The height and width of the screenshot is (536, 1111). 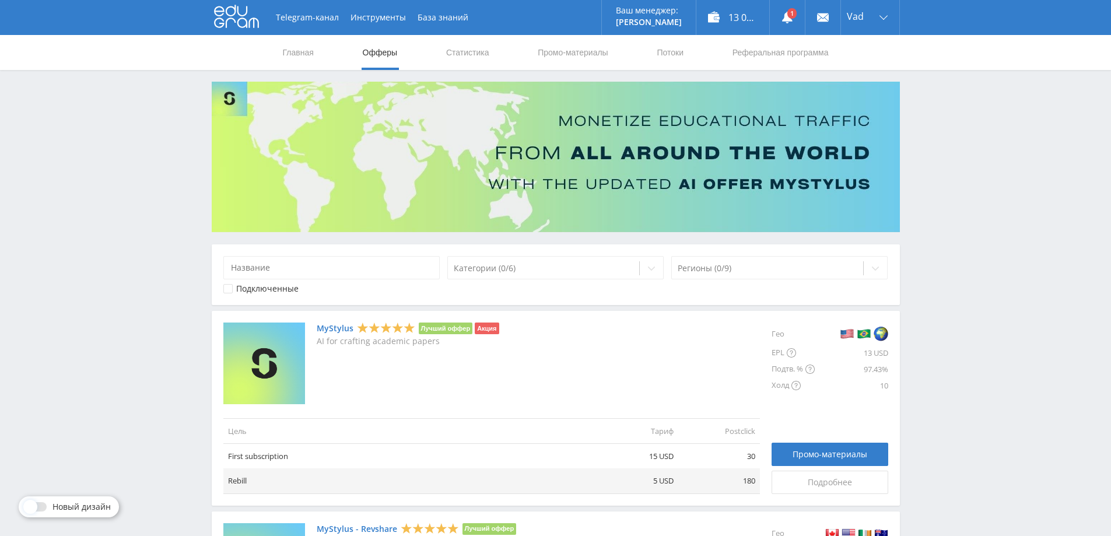 What do you see at coordinates (780, 52) in the screenshot?
I see `a: Реферальная программа` at bounding box center [780, 52].